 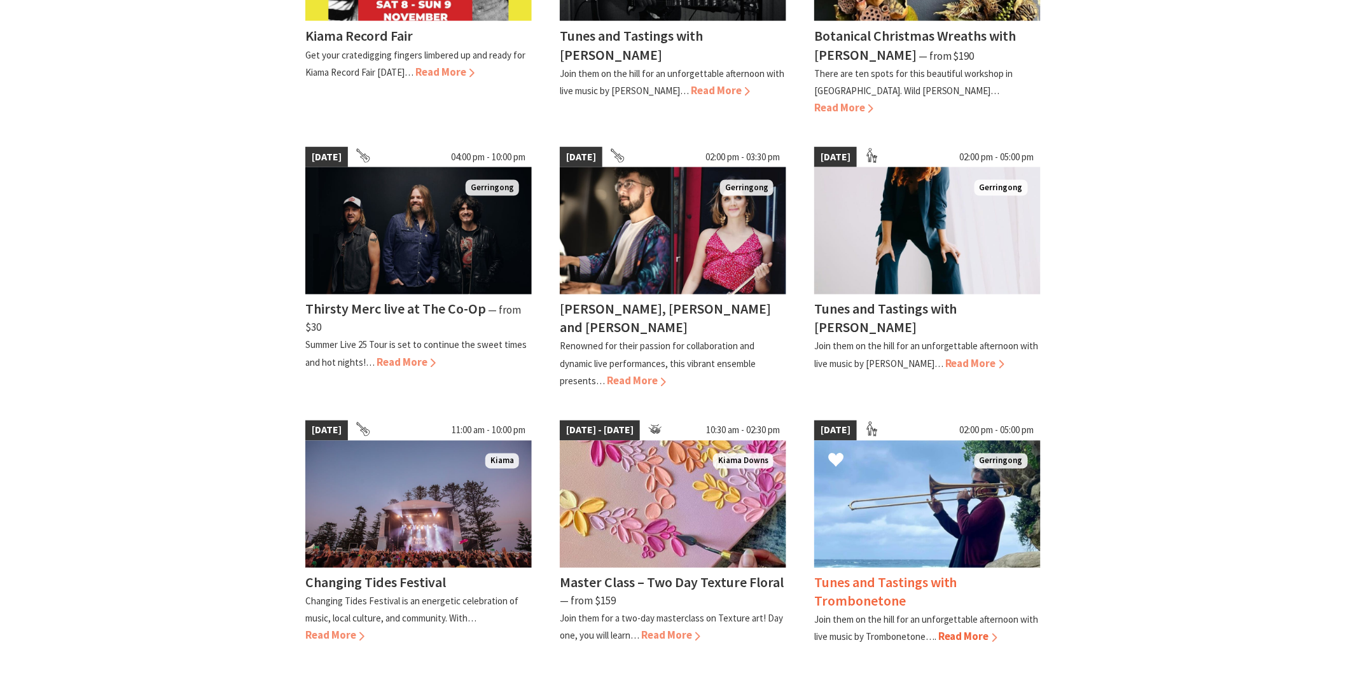 I want to click on h4: Thirsty Merc live at The Co-Op, so click(x=396, y=309).